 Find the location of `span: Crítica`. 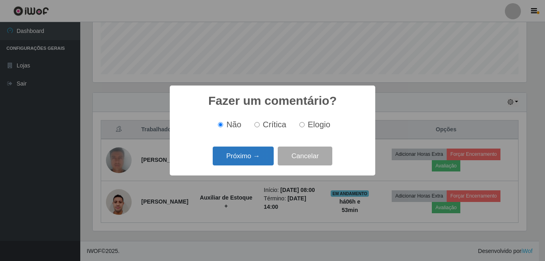

span: Crítica is located at coordinates (274, 124).